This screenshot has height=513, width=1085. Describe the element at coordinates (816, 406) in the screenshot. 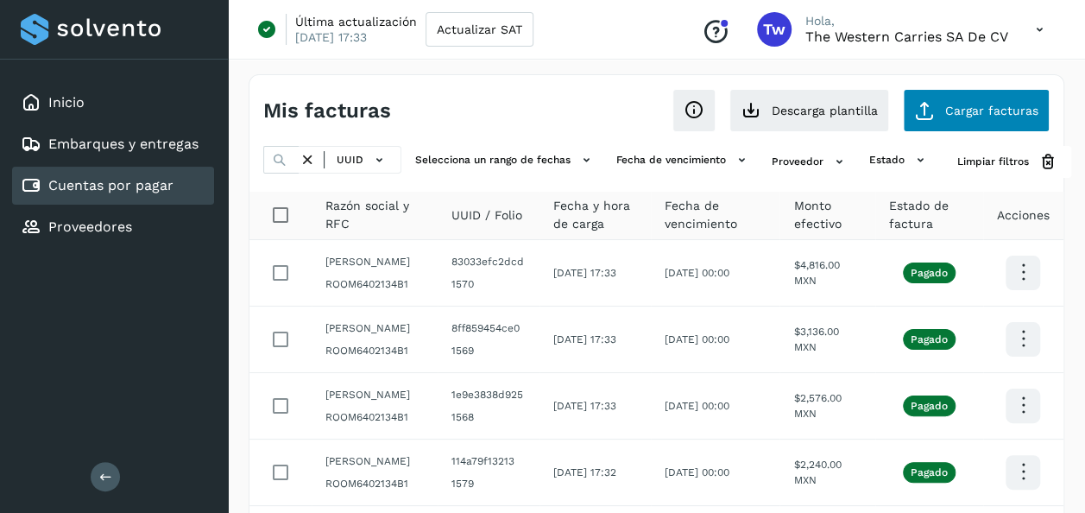

I see `span: $2,576.00 MXN` at that location.